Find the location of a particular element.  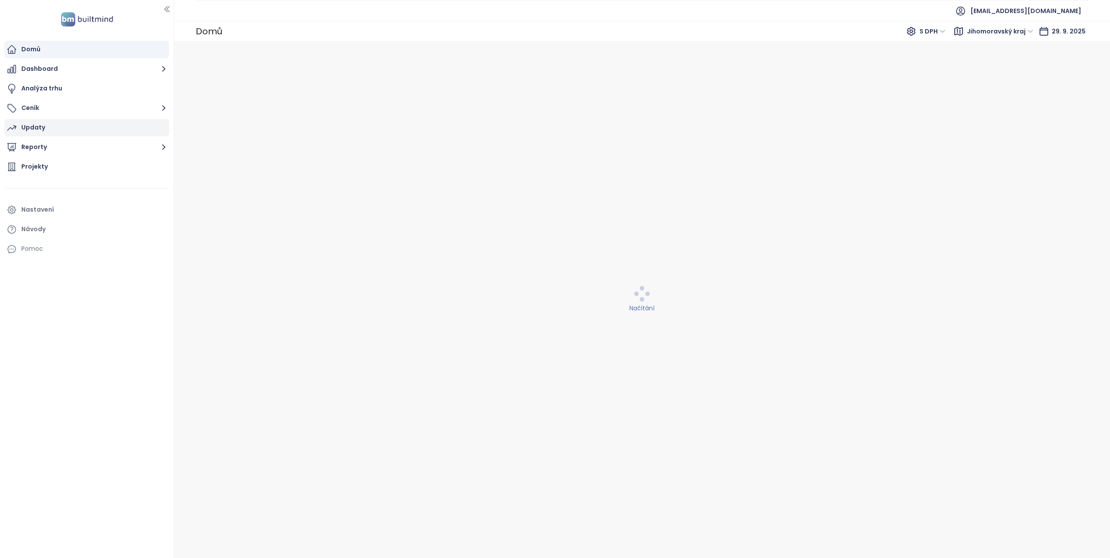

button: Reporty is located at coordinates (87, 147).